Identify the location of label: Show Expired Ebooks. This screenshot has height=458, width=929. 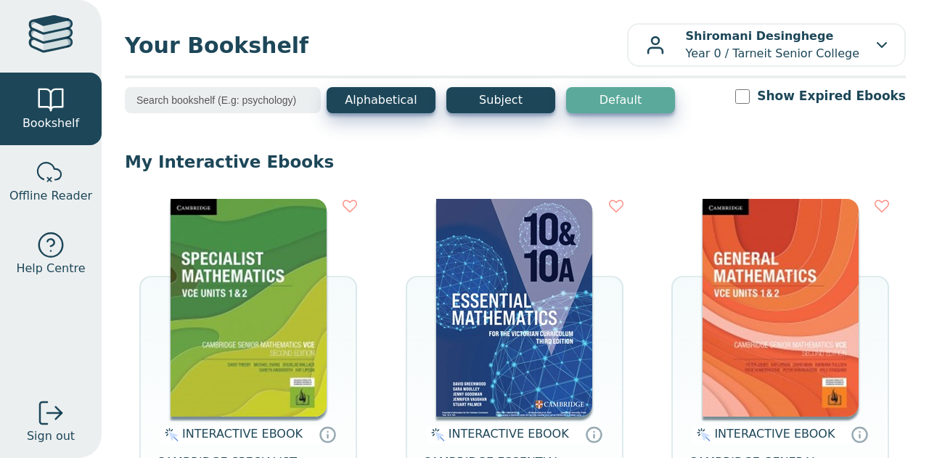
(831, 96).